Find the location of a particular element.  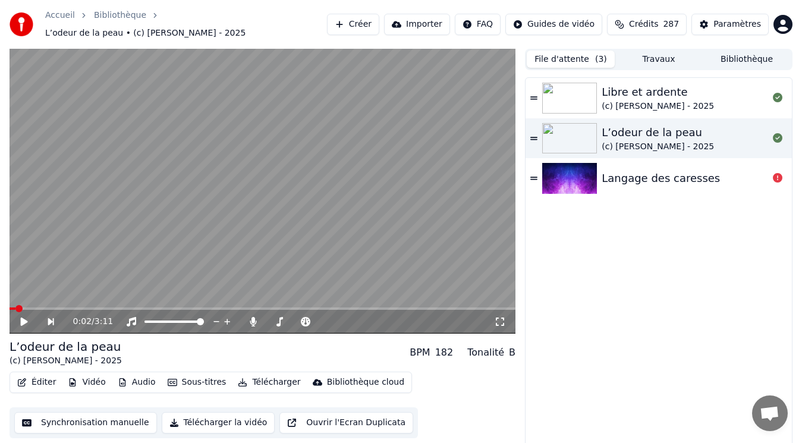

span: 3:11 is located at coordinates (103, 322).